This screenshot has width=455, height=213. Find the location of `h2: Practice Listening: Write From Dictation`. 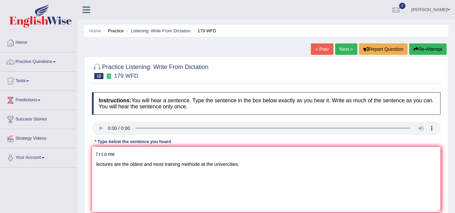

h2: Practice Listening: Write From Dictation is located at coordinates (150, 71).